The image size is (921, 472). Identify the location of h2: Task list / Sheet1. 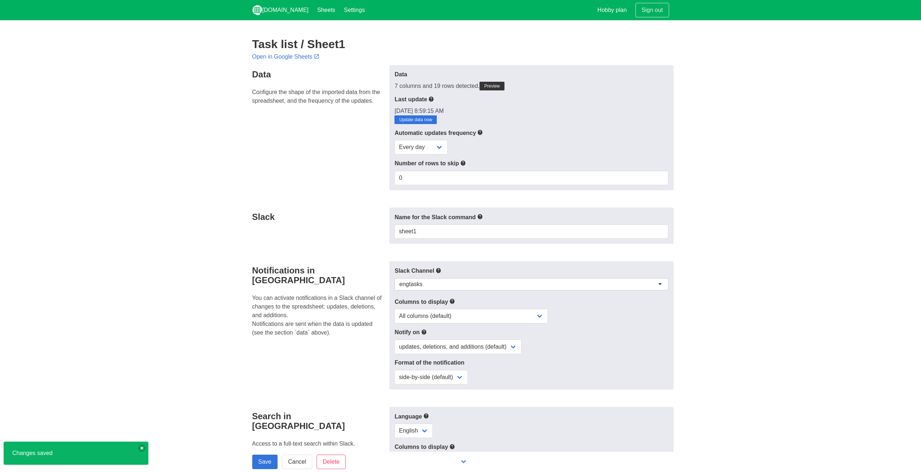
(461, 44).